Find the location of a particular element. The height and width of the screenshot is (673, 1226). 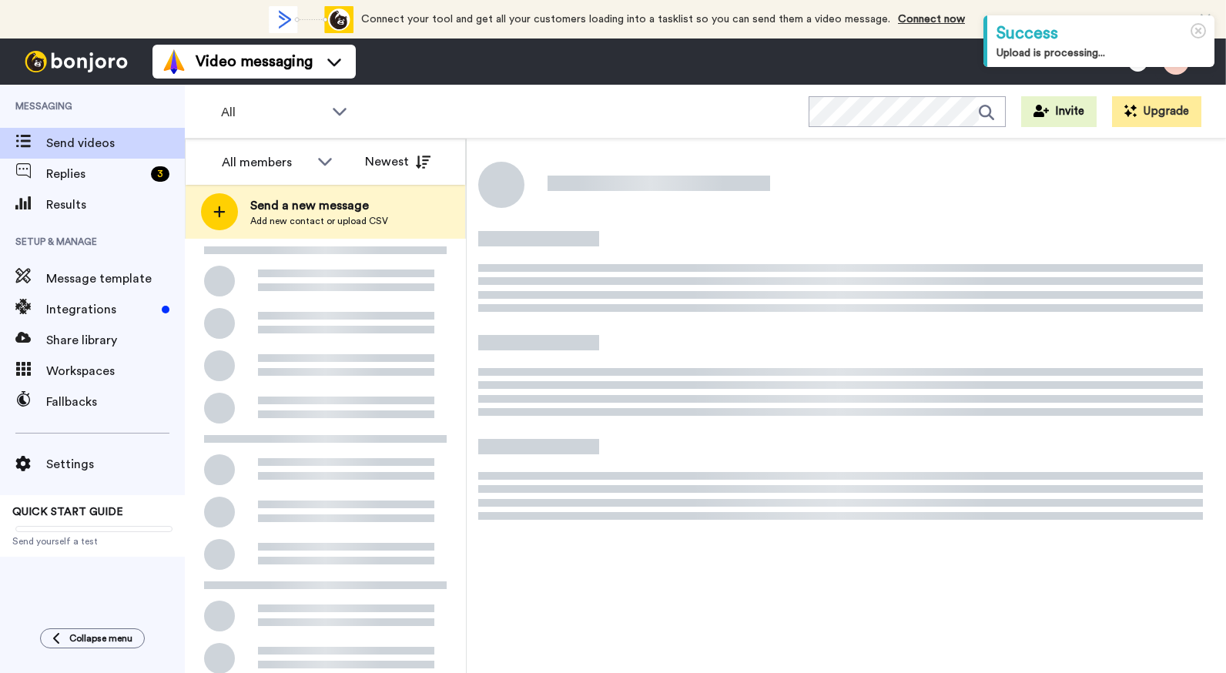

img: bj-logo-header-white.svg is located at coordinates (76, 62).